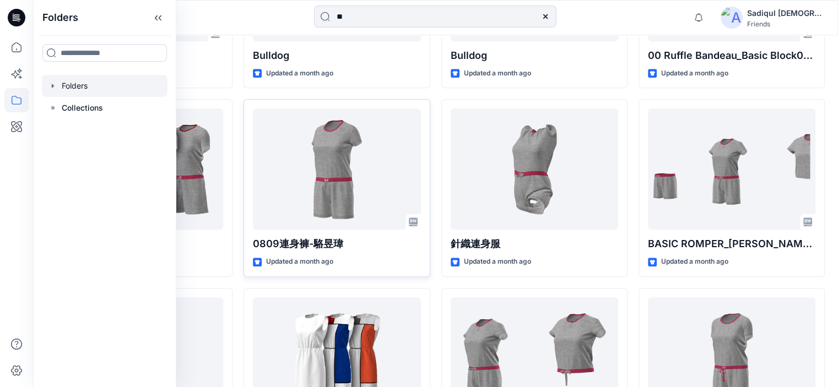  I want to click on a: 0809連身褲-駱昱瑋, so click(337, 169).